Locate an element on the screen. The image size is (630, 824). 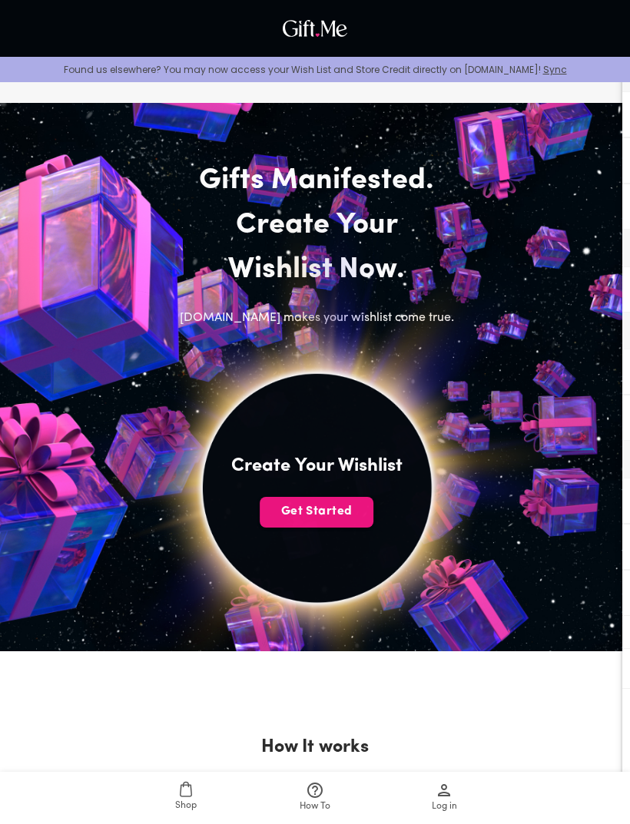
a: Sync is located at coordinates (554, 69).